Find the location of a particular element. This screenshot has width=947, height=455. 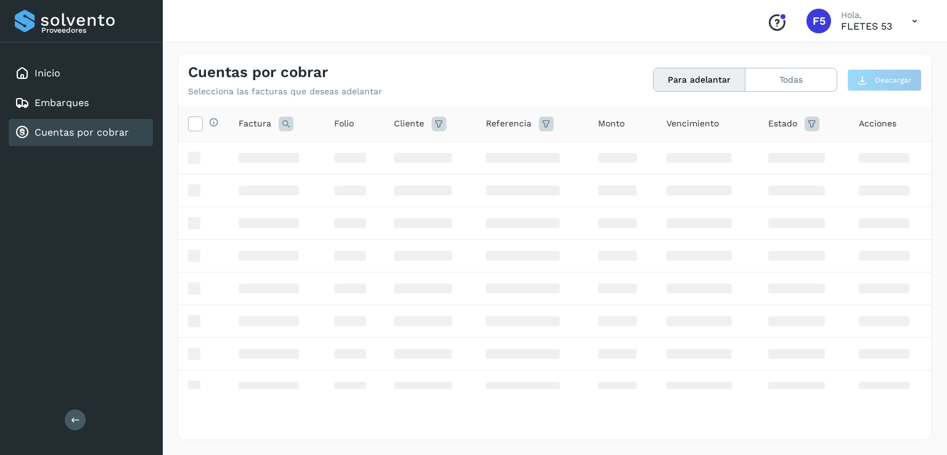

p: Hola, is located at coordinates (866, 15).